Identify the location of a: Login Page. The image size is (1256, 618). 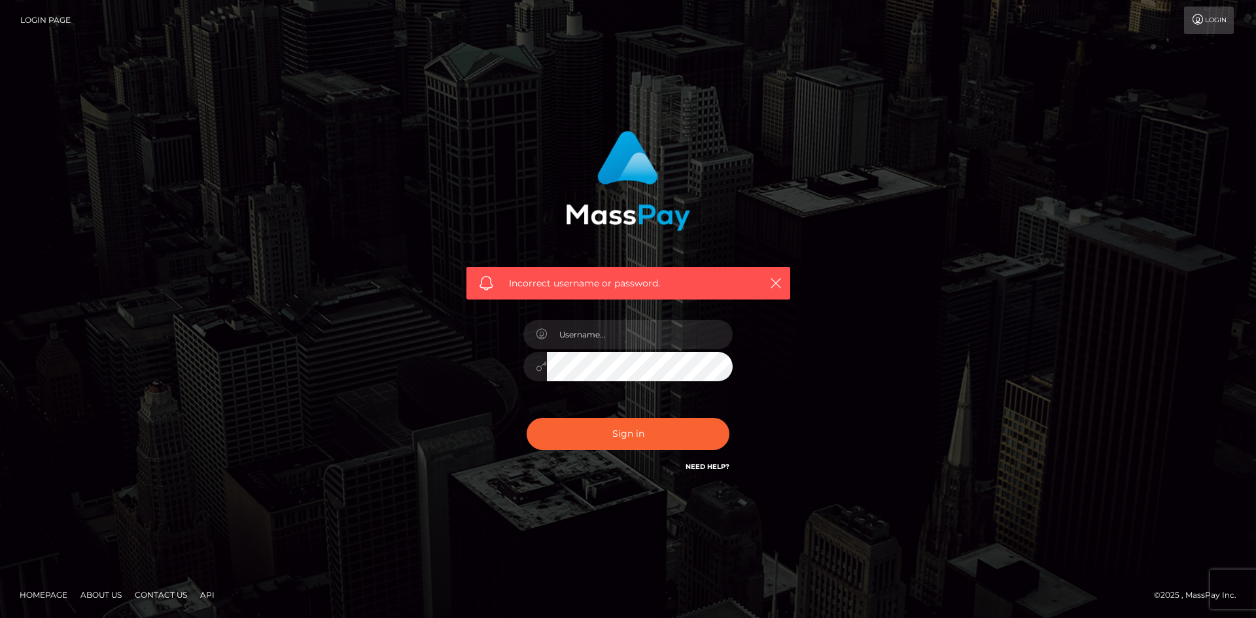
(45, 20).